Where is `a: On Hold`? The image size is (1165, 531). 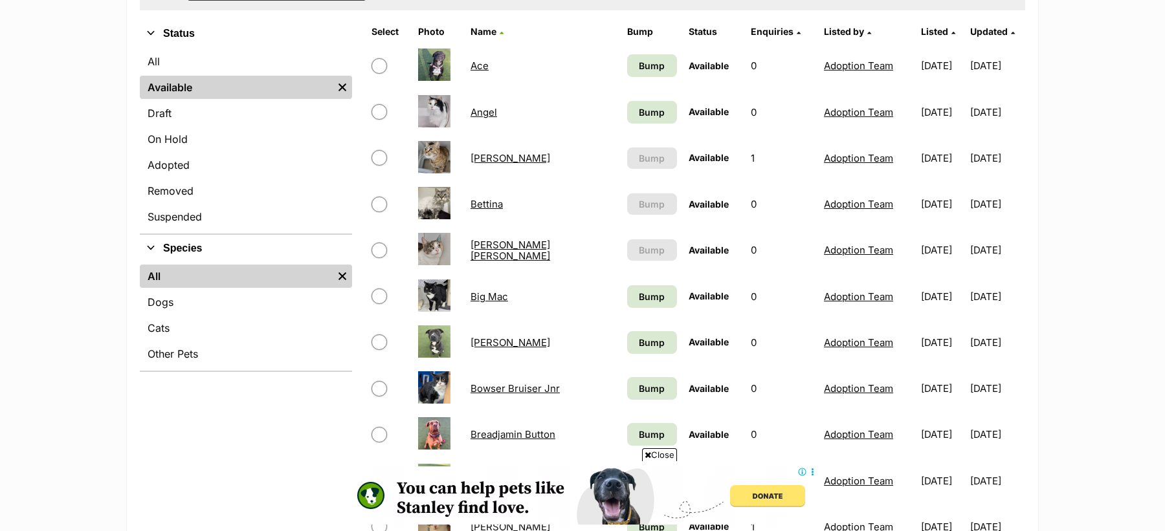 a: On Hold is located at coordinates (246, 139).